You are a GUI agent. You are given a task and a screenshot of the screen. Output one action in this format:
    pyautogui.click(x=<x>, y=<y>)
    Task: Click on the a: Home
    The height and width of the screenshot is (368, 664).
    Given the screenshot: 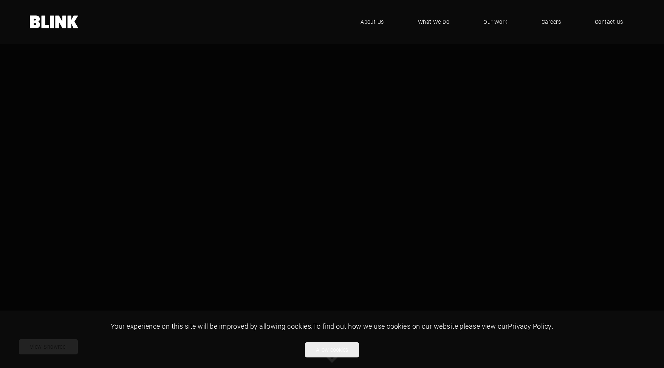 What is the action you would take?
    pyautogui.click(x=54, y=22)
    